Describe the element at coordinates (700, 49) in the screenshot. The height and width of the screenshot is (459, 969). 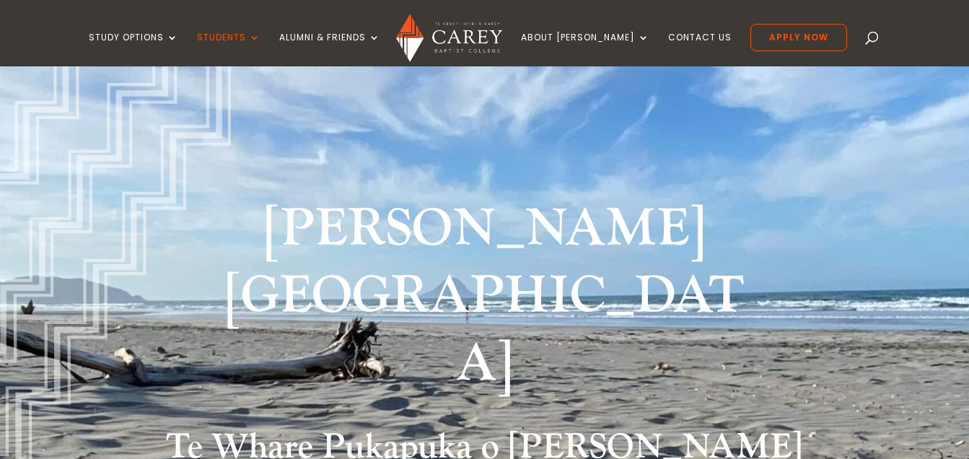
I see `a: Contact Us` at that location.